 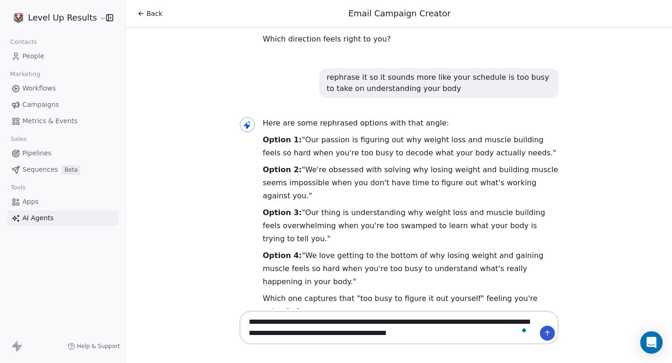 I want to click on a: People, so click(x=63, y=56).